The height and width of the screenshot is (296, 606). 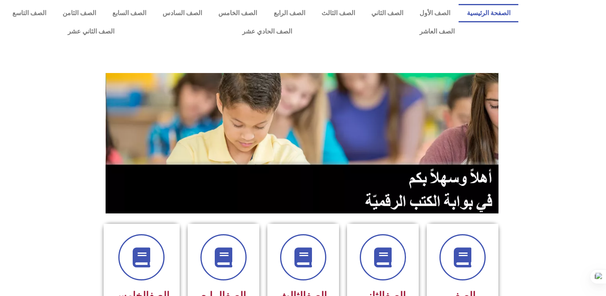 What do you see at coordinates (289, 13) in the screenshot?
I see `a: الصف الرابع` at bounding box center [289, 13].